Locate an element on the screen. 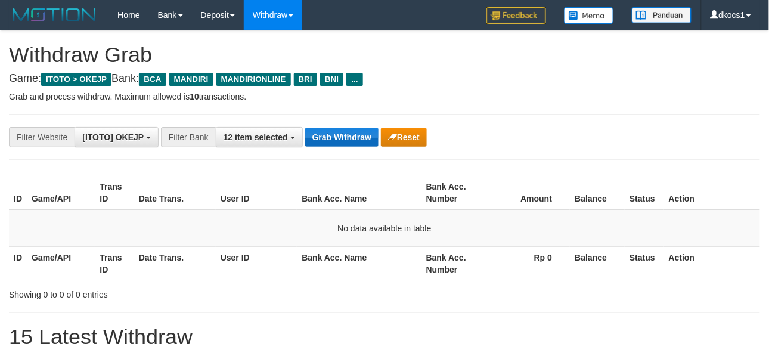  span: 12 item selected is located at coordinates (256, 137).